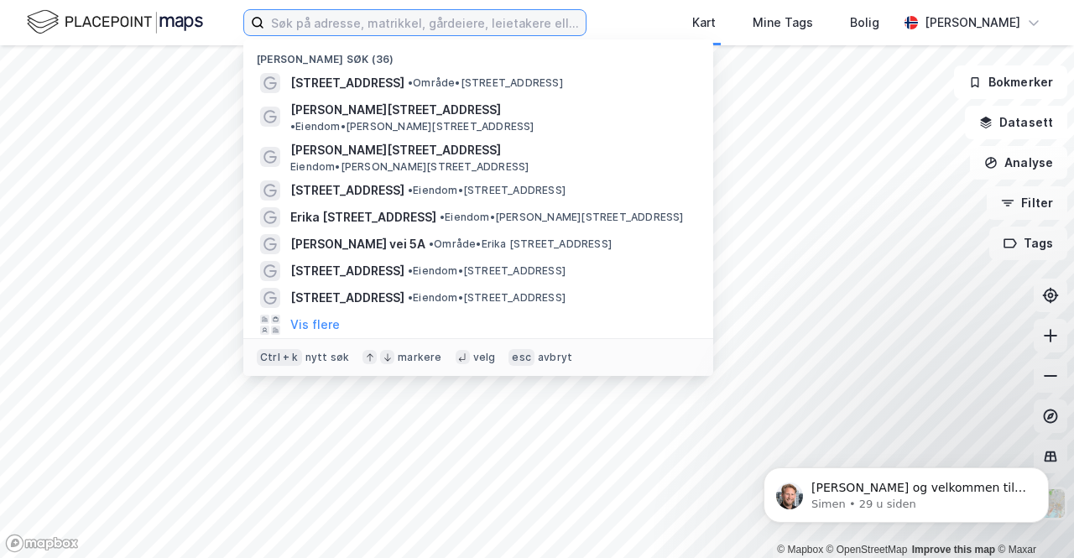  Describe the element at coordinates (1016, 123) in the screenshot. I see `button: Datasett` at that location.